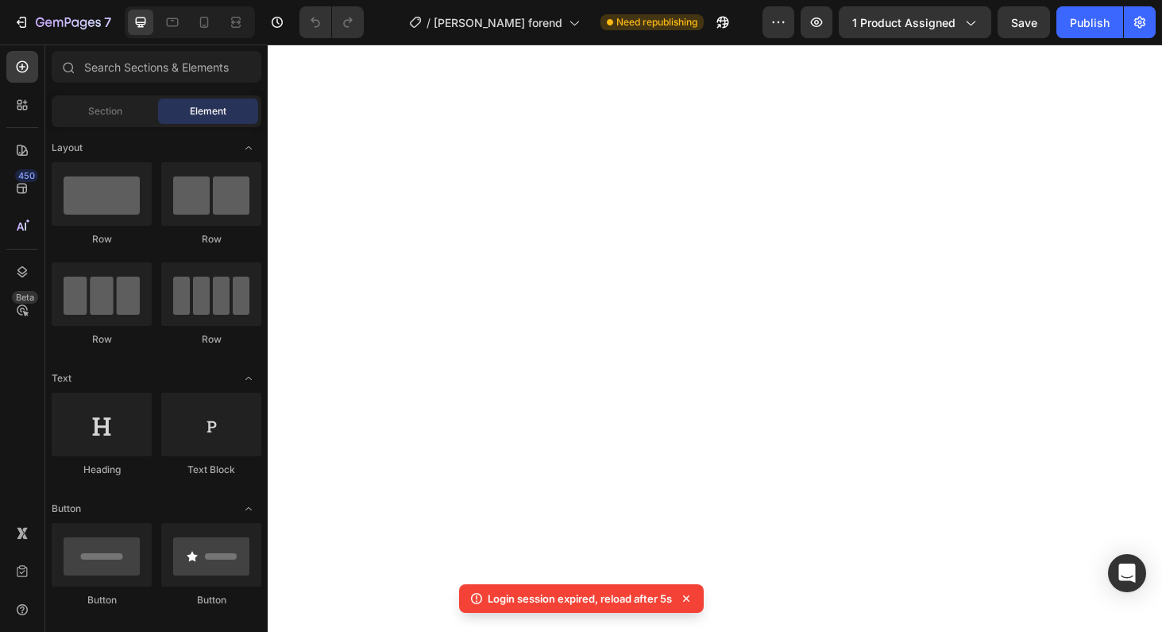 This screenshot has width=1162, height=632. Describe the element at coordinates (66, 509) in the screenshot. I see `span: Button` at that location.